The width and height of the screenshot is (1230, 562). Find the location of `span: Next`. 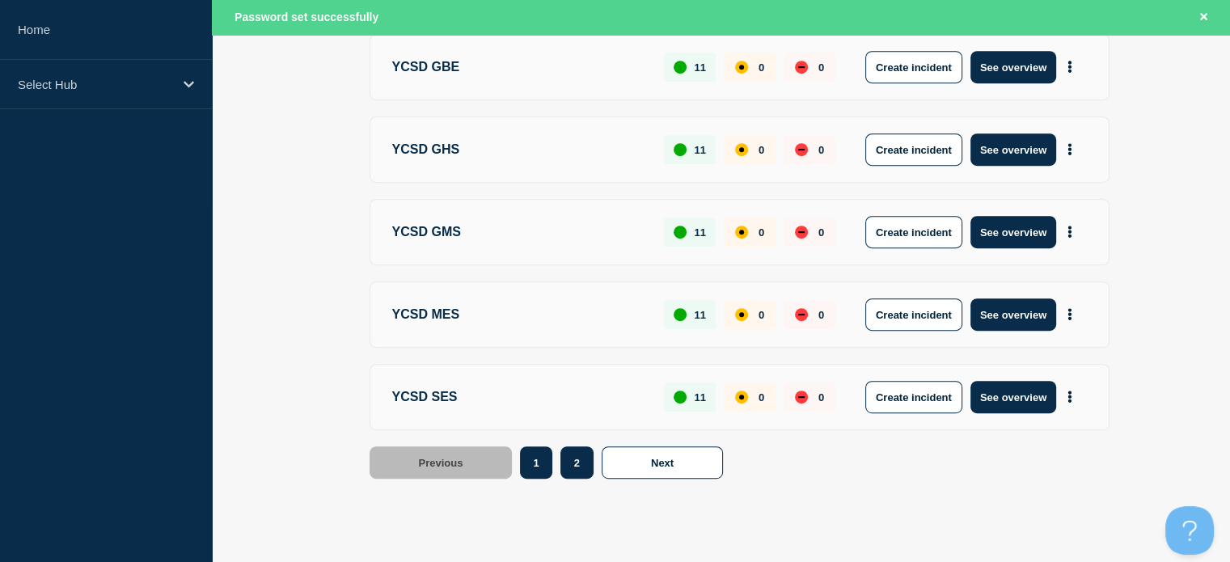

span: Next is located at coordinates (662, 463).